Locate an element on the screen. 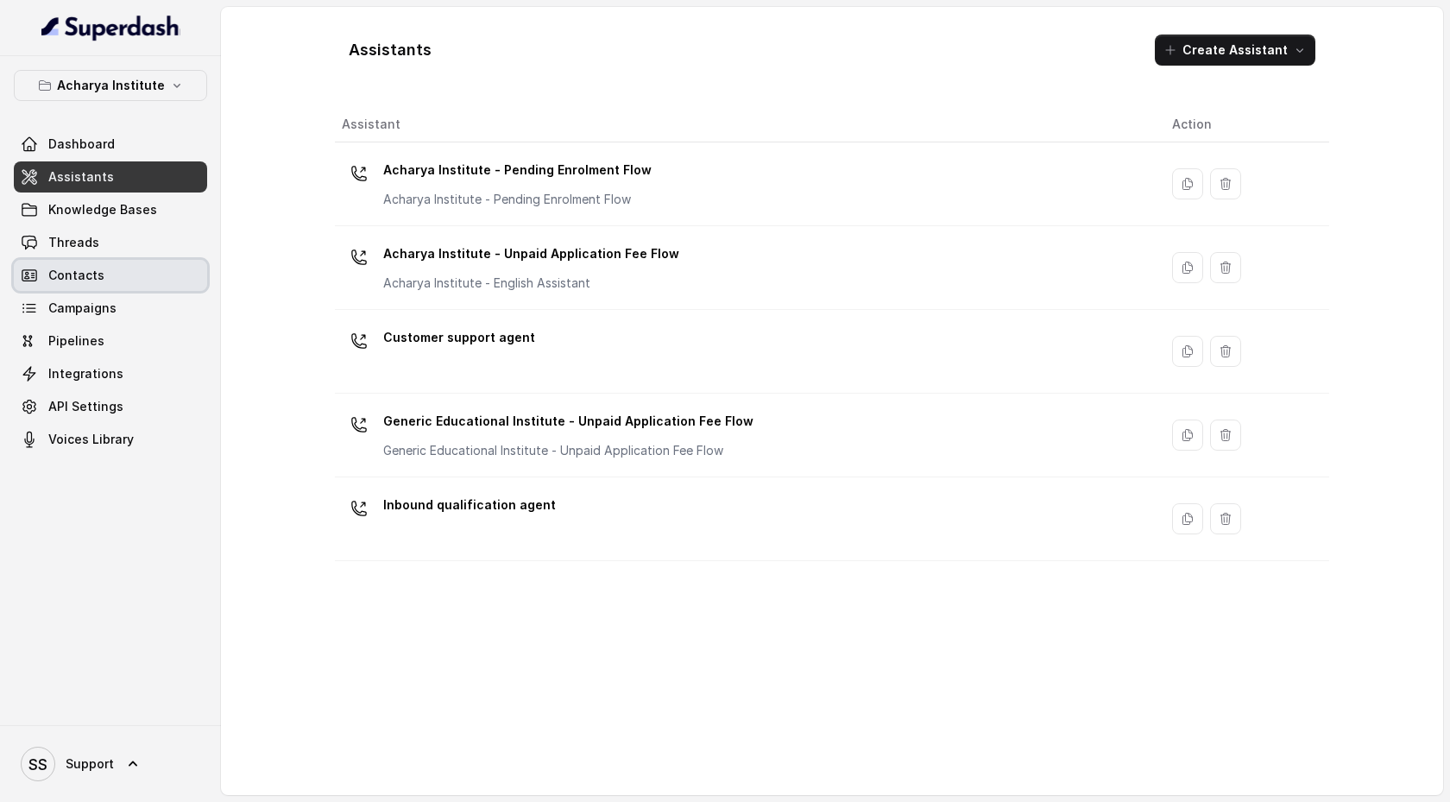  a: Threads is located at coordinates (110, 242).